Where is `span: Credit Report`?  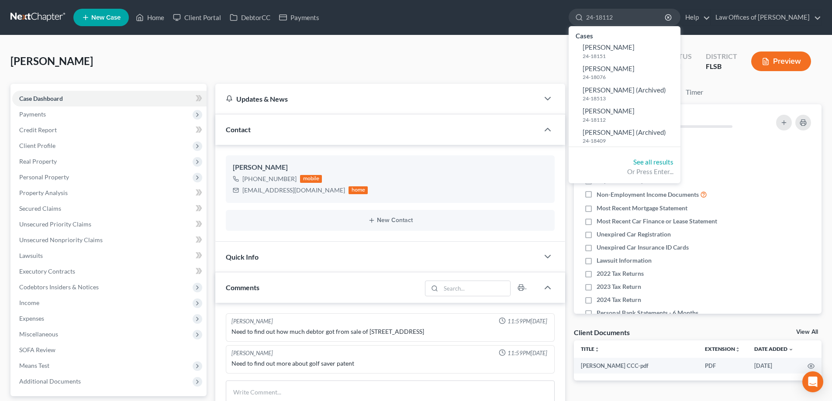
span: Credit Report is located at coordinates (38, 130).